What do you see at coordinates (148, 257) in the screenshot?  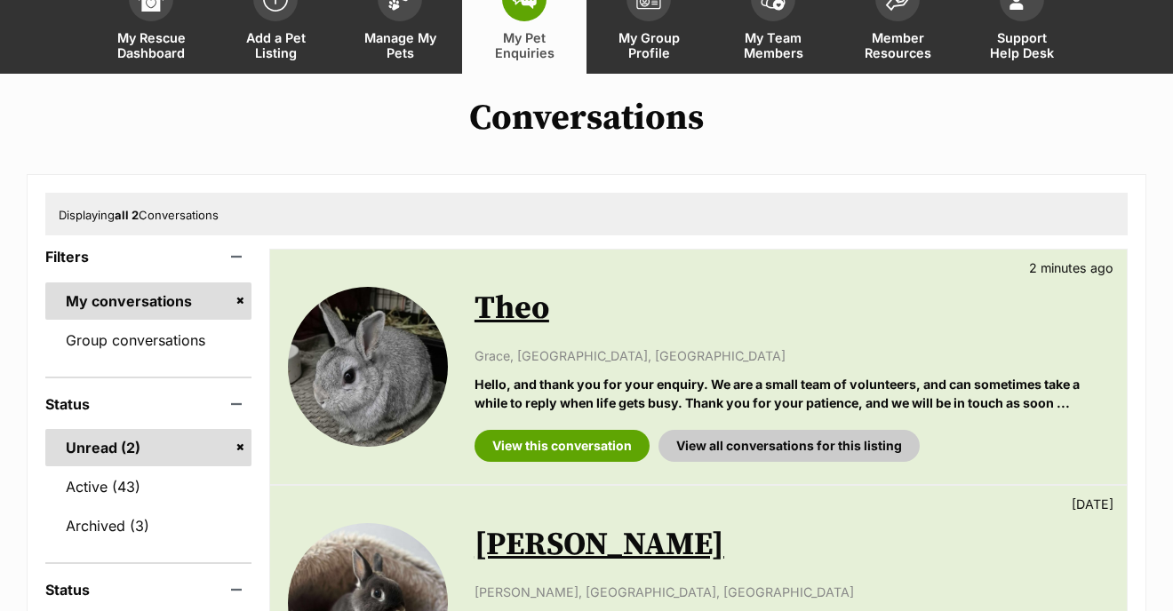 I see `header: Filters` at bounding box center [148, 257].